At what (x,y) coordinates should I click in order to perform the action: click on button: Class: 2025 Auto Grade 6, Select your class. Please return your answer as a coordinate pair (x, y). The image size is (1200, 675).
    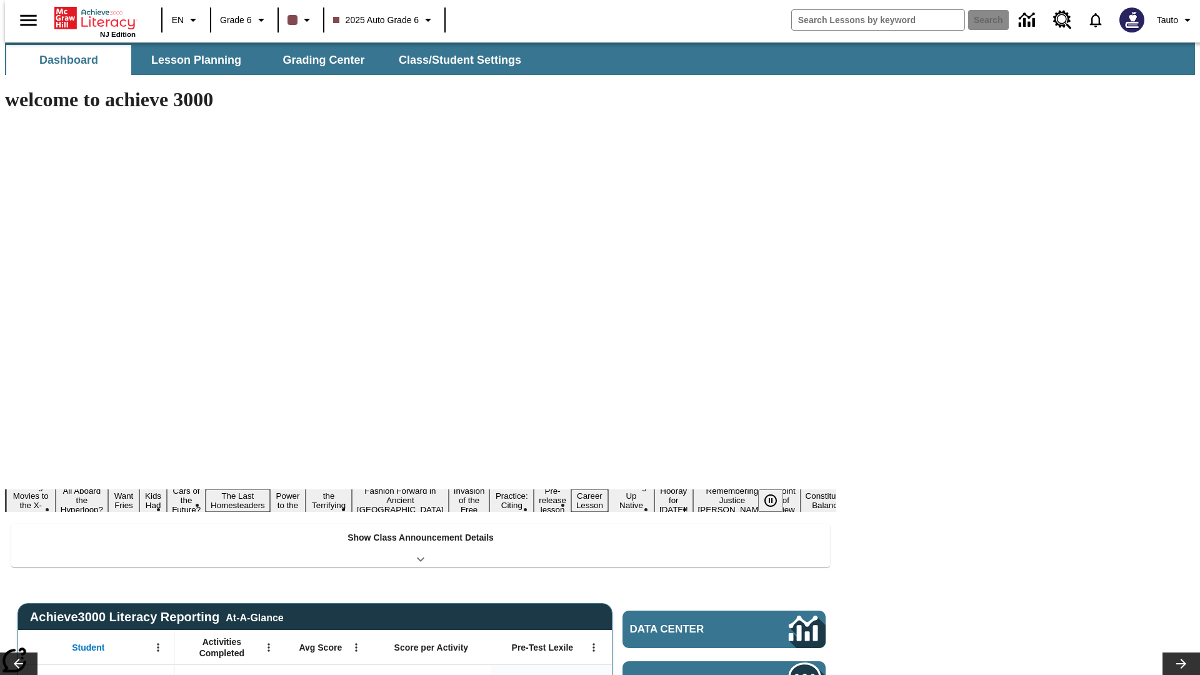
    Looking at the image, I should click on (384, 20).